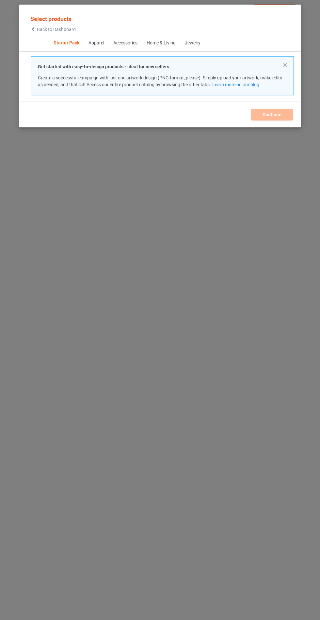  Describe the element at coordinates (51, 19) in the screenshot. I see `span: Select products` at that location.